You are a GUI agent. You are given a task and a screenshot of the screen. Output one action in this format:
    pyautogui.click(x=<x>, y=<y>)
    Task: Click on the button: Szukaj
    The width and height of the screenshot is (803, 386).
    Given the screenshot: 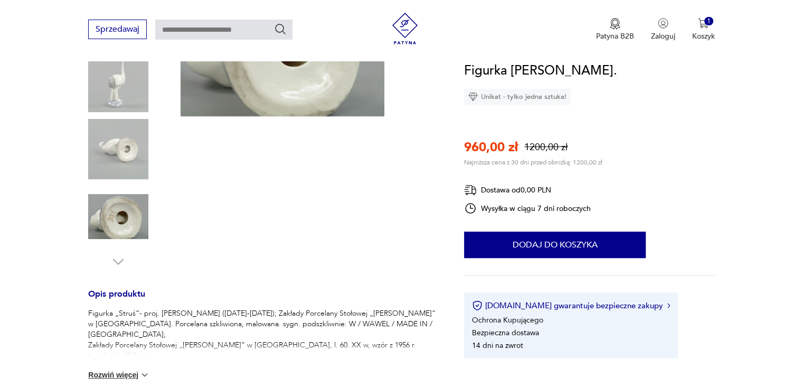 What is the action you would take?
    pyautogui.click(x=280, y=29)
    